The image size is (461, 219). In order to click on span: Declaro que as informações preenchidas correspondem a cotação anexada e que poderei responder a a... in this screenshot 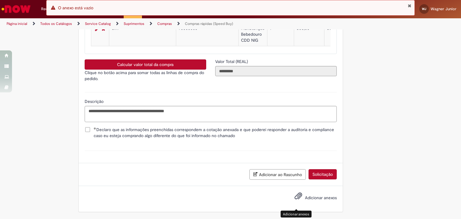, I will do `click(215, 133)`.